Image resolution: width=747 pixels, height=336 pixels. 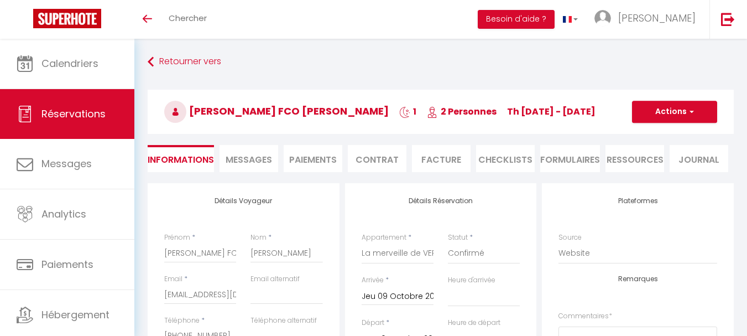 What do you see at coordinates (70, 63) in the screenshot?
I see `span: Calendriers` at bounding box center [70, 63].